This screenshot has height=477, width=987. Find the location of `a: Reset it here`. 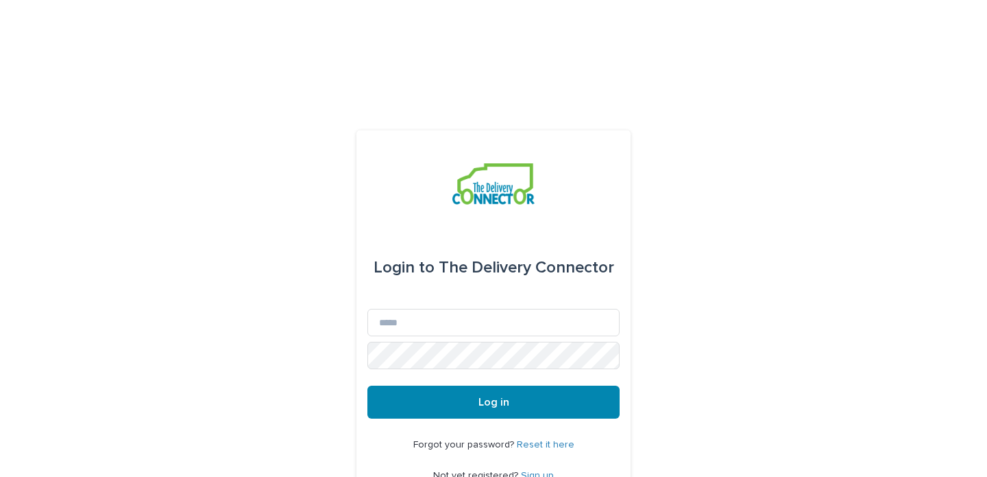

a: Reset it here is located at coordinates (546, 444).